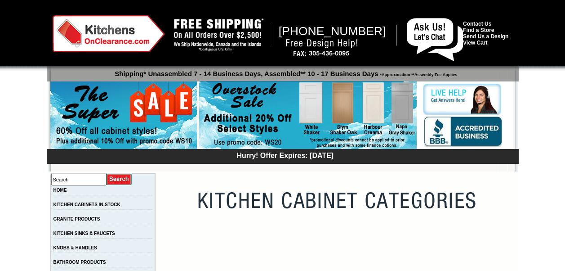  I want to click on p: Shipping* Unassembled 7 - 14 Business Days, Assembled** 10 - 17 Business Days, so click(285, 72).